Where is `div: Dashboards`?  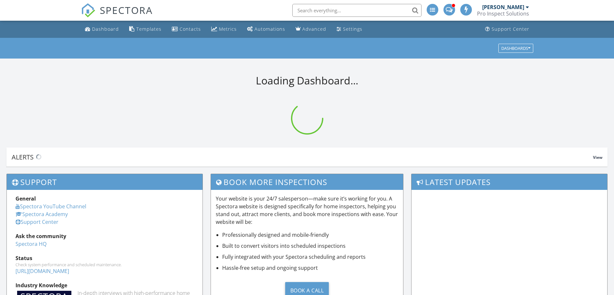 div: Dashboards is located at coordinates (516, 48).